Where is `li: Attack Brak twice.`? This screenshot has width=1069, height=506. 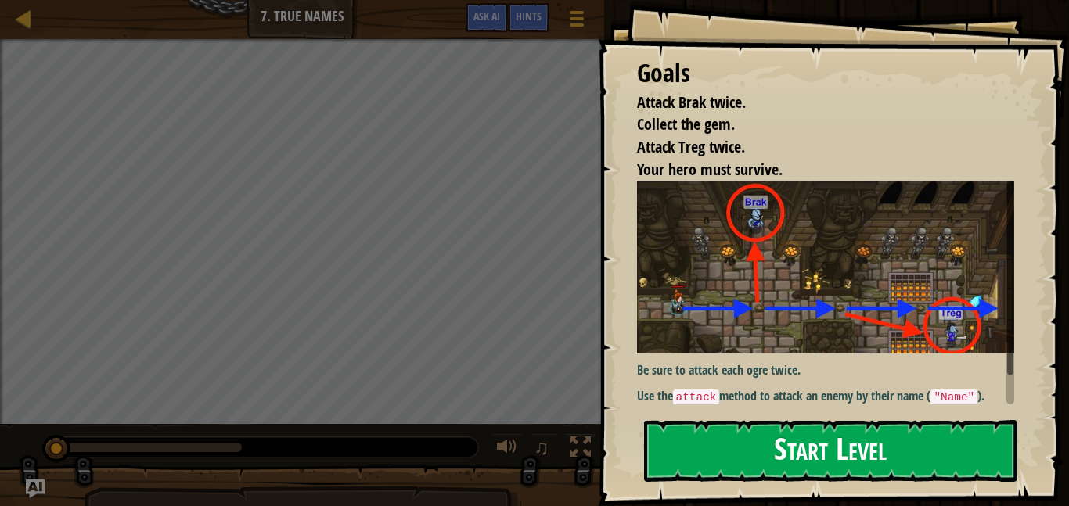
li: Attack Brak twice. is located at coordinates (814, 103).